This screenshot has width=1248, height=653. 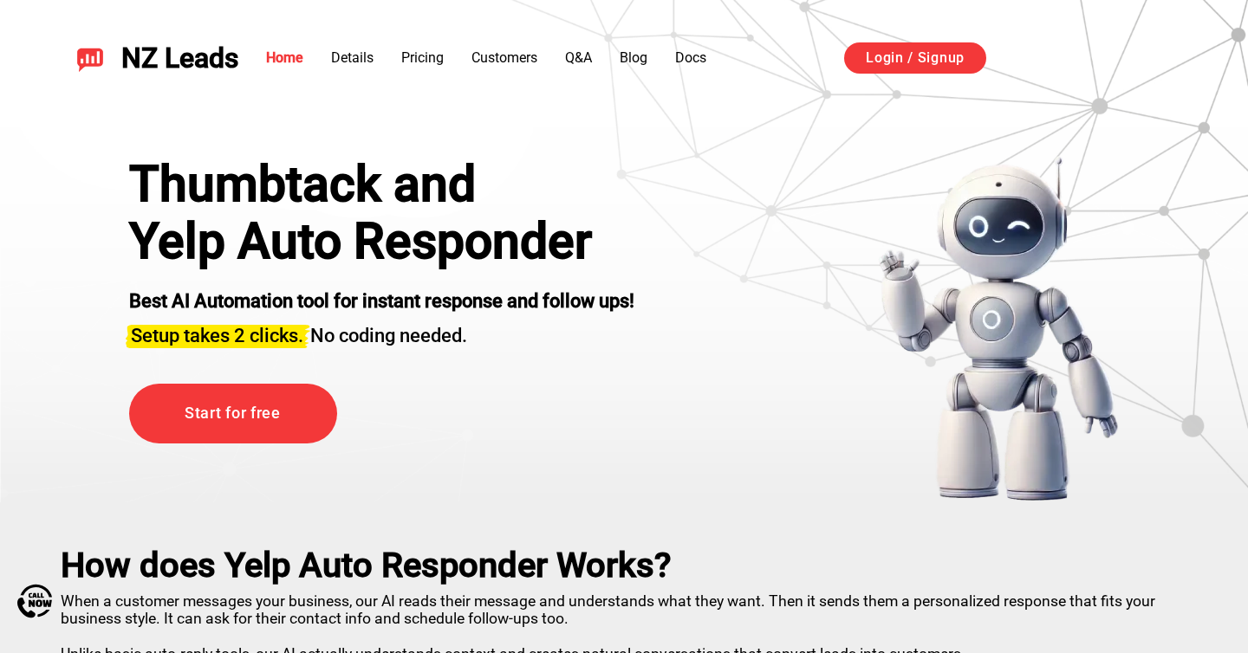 I want to click on a: Login / Signup, so click(x=915, y=58).